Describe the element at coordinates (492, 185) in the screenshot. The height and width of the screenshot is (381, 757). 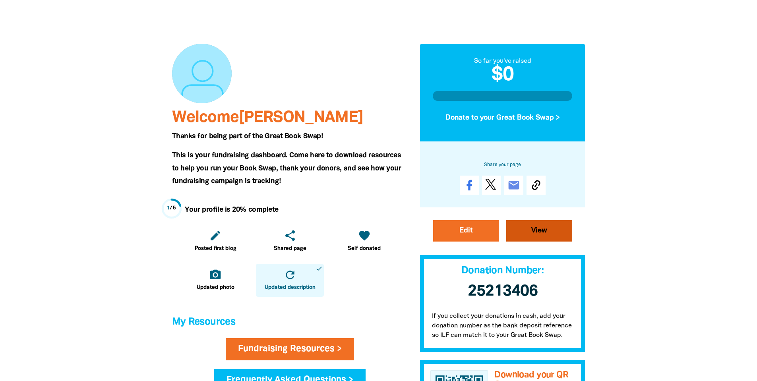
I see `a: Post` at that location.